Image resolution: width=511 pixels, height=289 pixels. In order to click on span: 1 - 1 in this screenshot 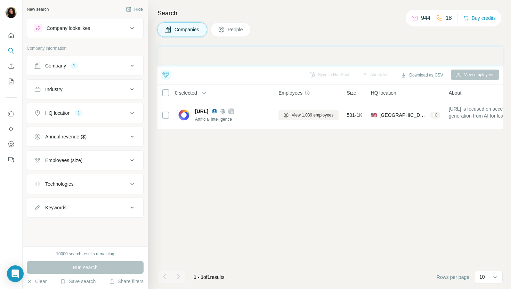, I will do `click(199, 277)`.